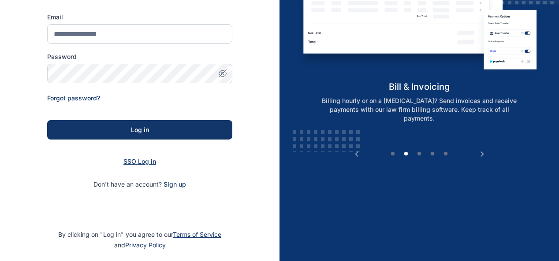 The height and width of the screenshot is (261, 559). I want to click on h5: bill & invoicing, so click(419, 87).